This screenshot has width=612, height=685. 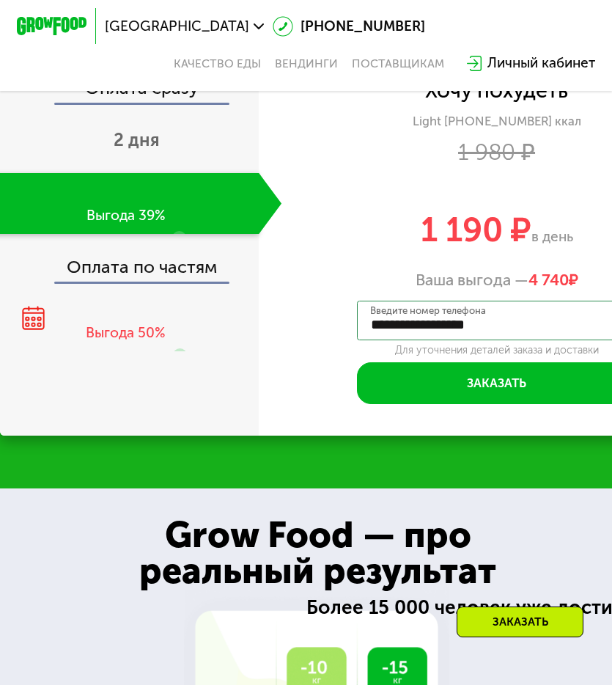 What do you see at coordinates (476, 229) in the screenshot?
I see `span: 1 190 ₽` at bounding box center [476, 229].